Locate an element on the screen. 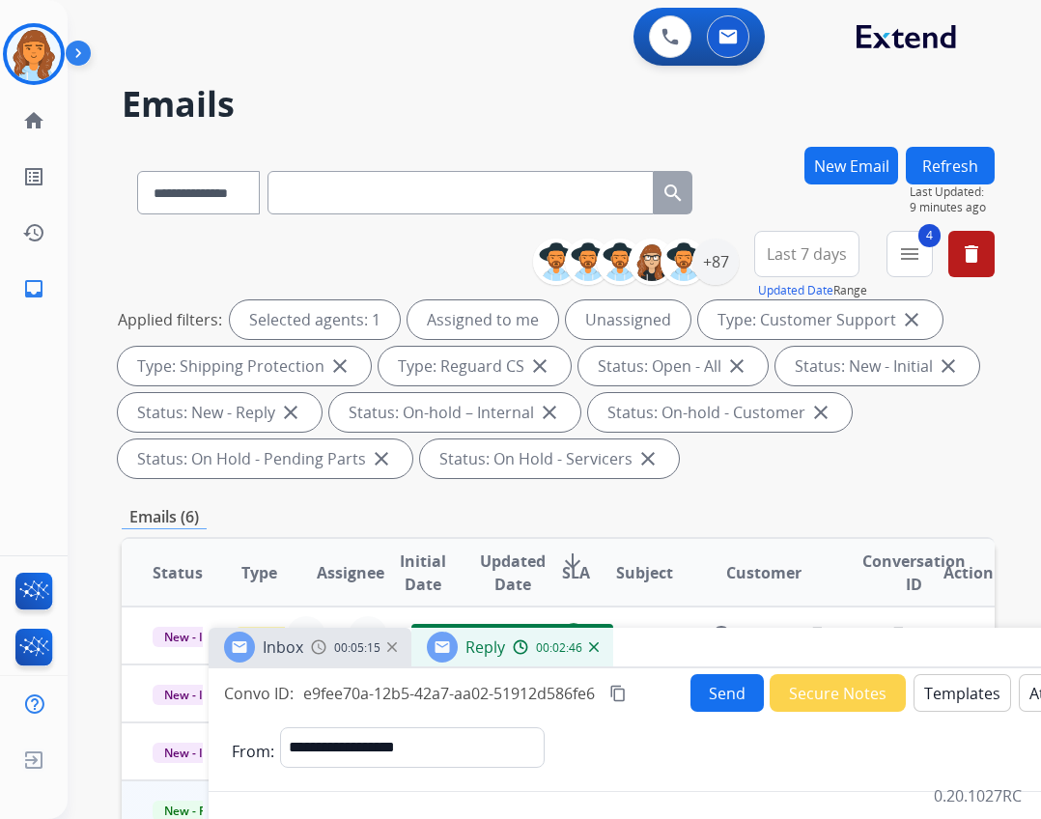 The image size is (1041, 819). div: Status: New - Initial is located at coordinates (877, 366).